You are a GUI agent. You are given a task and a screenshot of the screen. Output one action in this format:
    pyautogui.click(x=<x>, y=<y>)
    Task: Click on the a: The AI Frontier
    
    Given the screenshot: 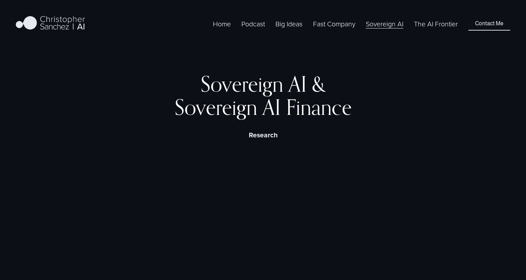 What is the action you would take?
    pyautogui.click(x=436, y=24)
    